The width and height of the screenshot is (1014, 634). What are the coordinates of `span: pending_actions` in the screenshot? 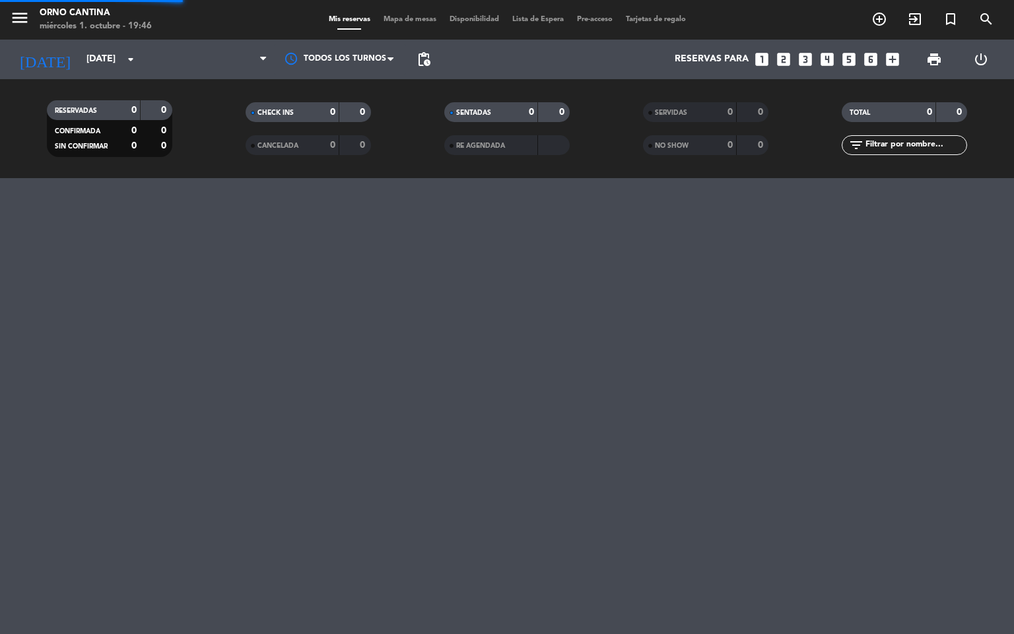 It's located at (424, 59).